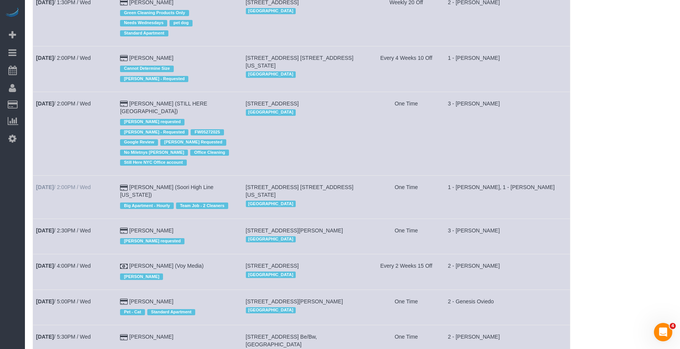 The image size is (680, 349). I want to click on span: Pet - Cat, so click(132, 312).